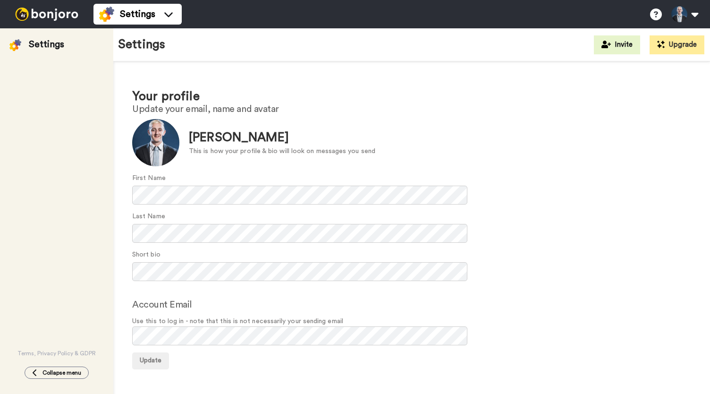 This screenshot has width=710, height=394. Describe the element at coordinates (617, 45) in the screenshot. I see `a: Invite` at that location.